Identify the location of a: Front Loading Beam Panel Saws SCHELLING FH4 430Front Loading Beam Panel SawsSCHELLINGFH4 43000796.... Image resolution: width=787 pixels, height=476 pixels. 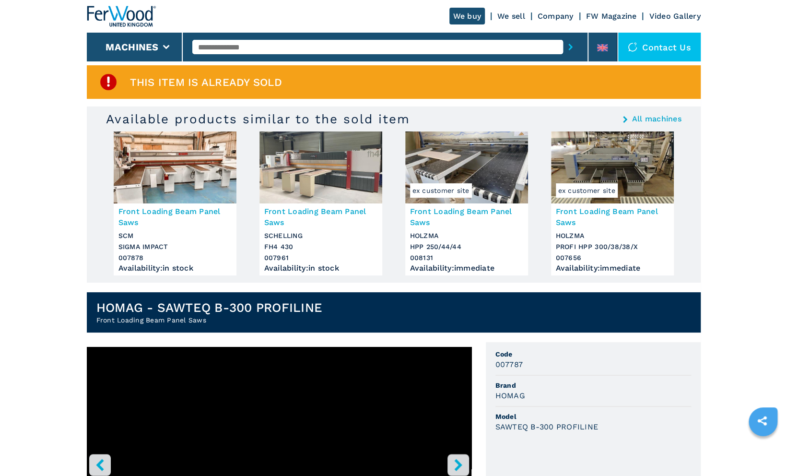
(321, 203).